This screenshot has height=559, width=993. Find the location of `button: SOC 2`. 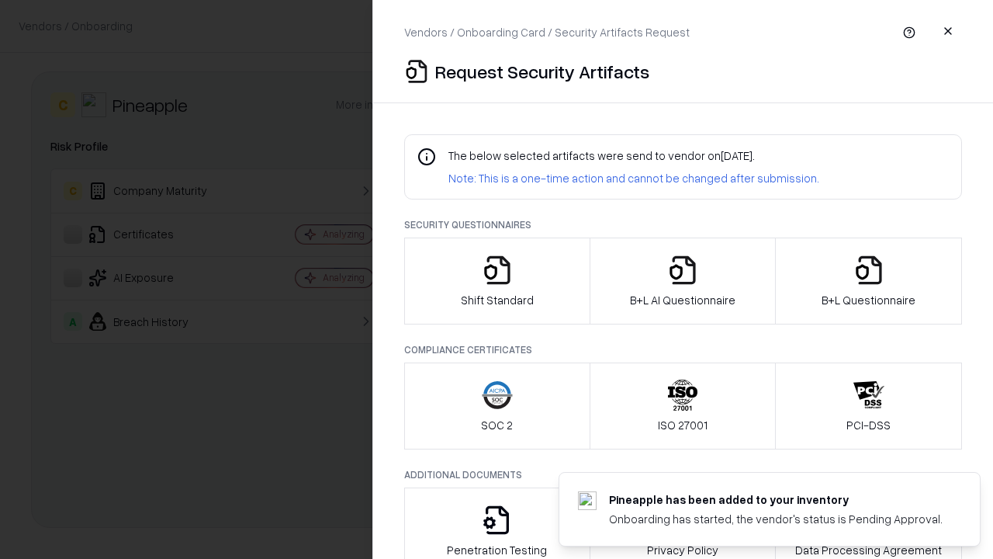

button: SOC 2 is located at coordinates (497, 406).